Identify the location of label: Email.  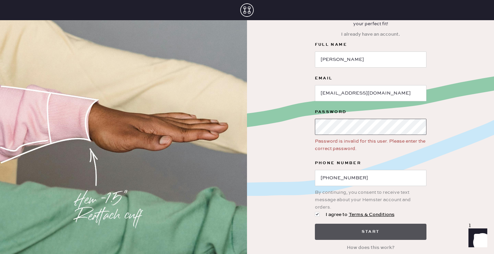
(371, 78).